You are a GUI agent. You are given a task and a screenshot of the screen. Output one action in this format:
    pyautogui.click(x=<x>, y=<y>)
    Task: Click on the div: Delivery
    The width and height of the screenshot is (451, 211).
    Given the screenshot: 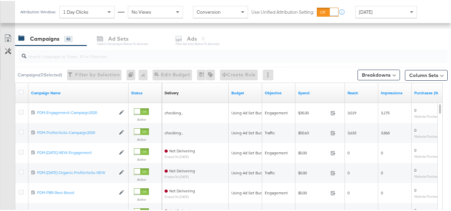 What is the action you would take?
    pyautogui.click(x=171, y=92)
    